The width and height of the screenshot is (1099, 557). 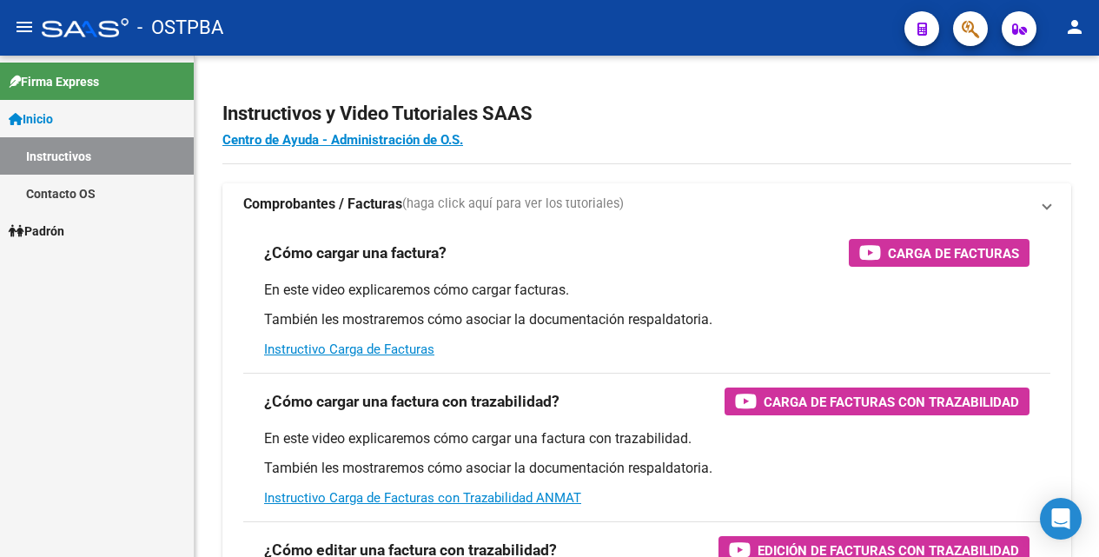 I want to click on button: Carga de Facturas con Trazabilidad, so click(x=877, y=401).